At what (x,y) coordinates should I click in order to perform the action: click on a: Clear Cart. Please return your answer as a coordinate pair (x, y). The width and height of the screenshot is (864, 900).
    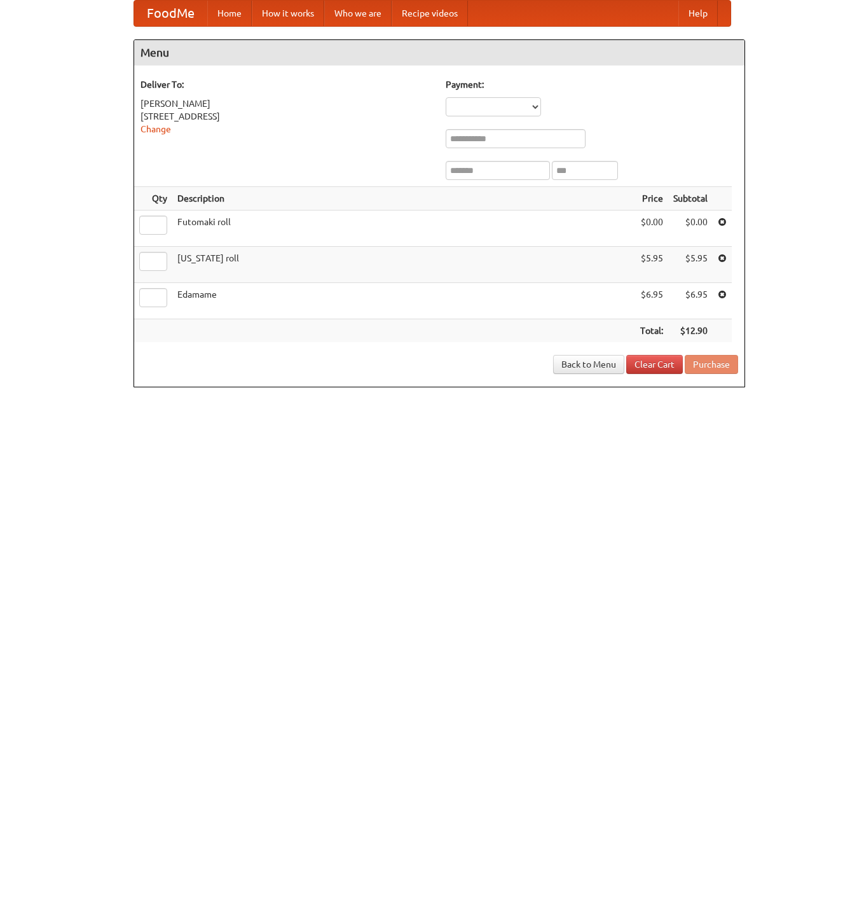
    Looking at the image, I should click on (654, 364).